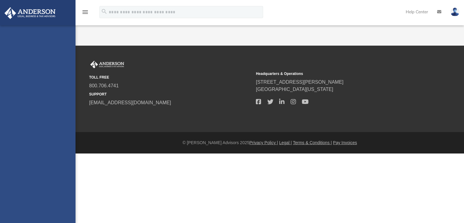  I want to click on img: User Pic, so click(455, 12).